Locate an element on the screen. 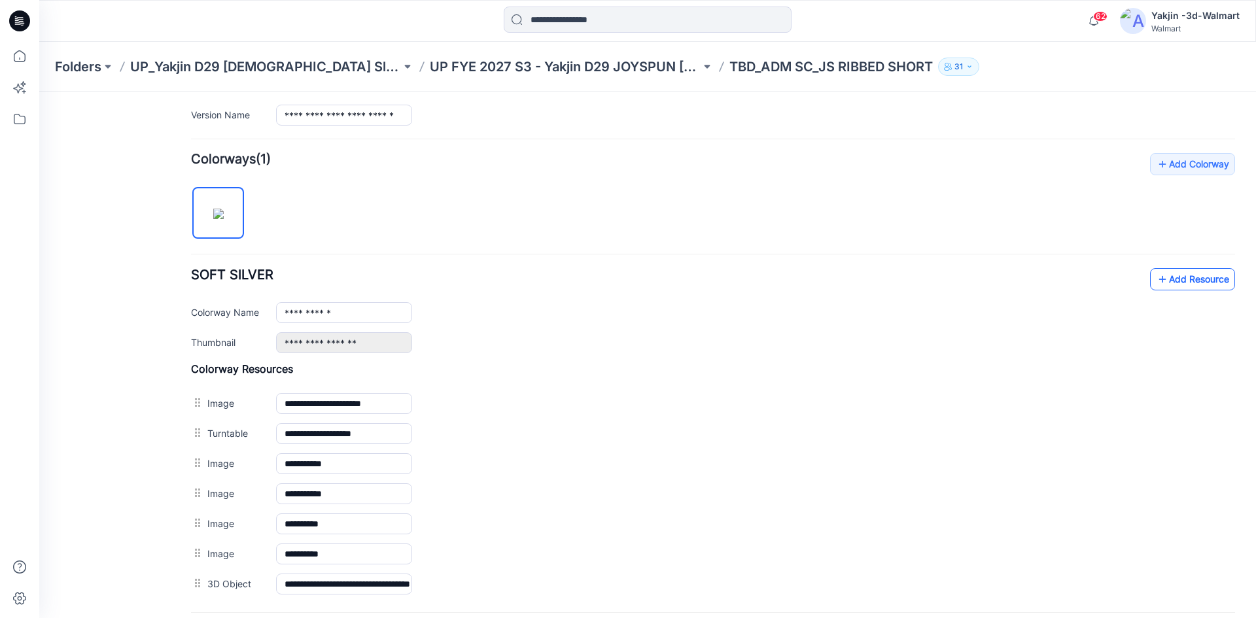 The width and height of the screenshot is (1256, 618). label: Thumbnail is located at coordinates (188, 251).